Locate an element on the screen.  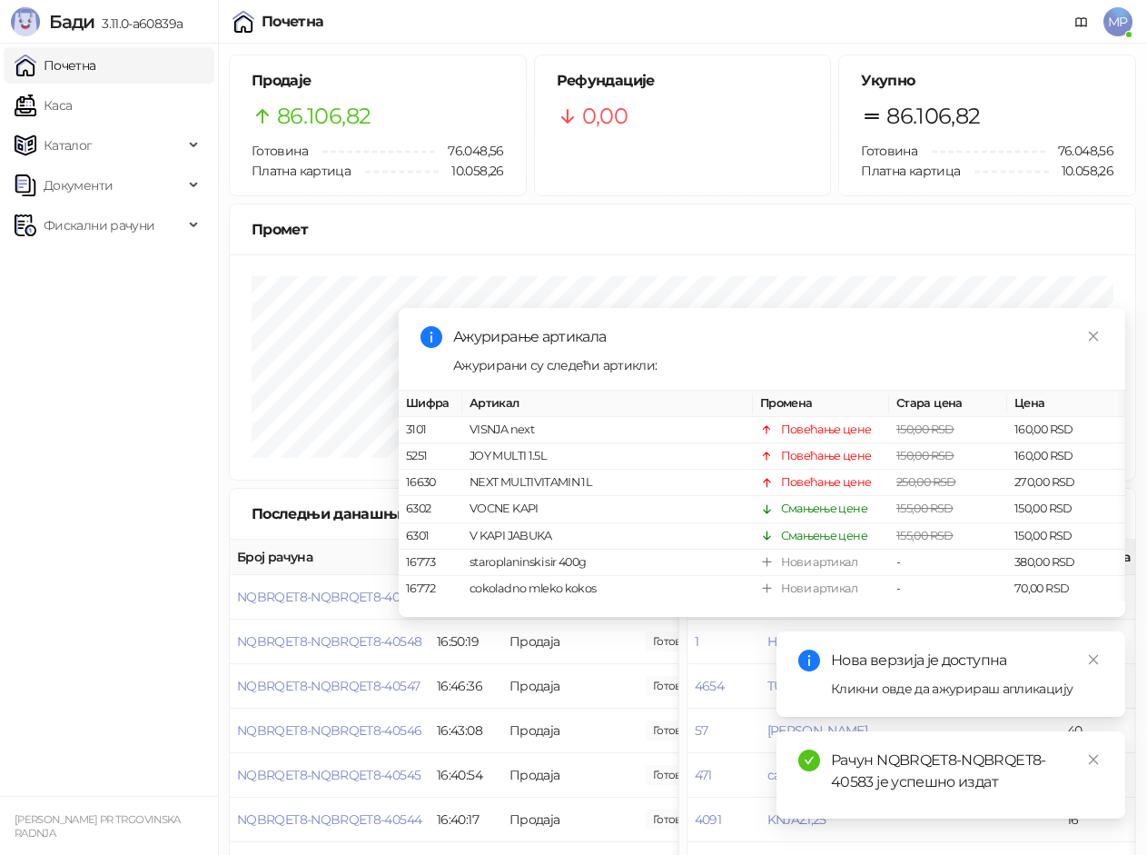
button: NQBRQET8-NQBRQET8-40548 is located at coordinates (329, 641).